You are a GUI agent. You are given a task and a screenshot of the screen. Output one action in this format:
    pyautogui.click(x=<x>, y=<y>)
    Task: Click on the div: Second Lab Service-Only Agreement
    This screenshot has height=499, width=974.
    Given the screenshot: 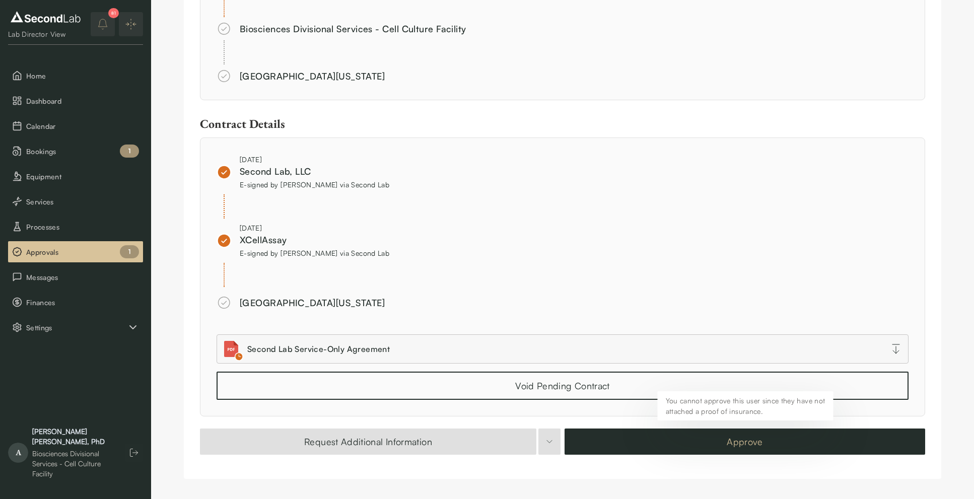 What is the action you would take?
    pyautogui.click(x=318, y=349)
    